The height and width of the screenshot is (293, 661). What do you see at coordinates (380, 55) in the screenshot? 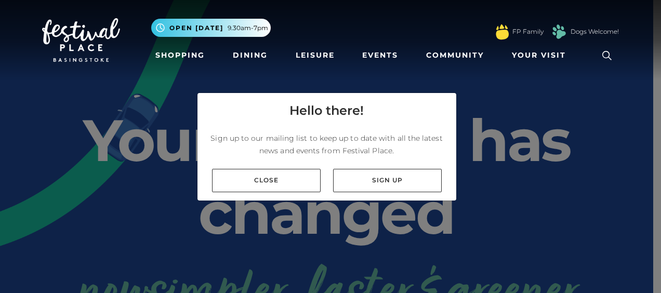
I see `a: Events` at bounding box center [380, 55].